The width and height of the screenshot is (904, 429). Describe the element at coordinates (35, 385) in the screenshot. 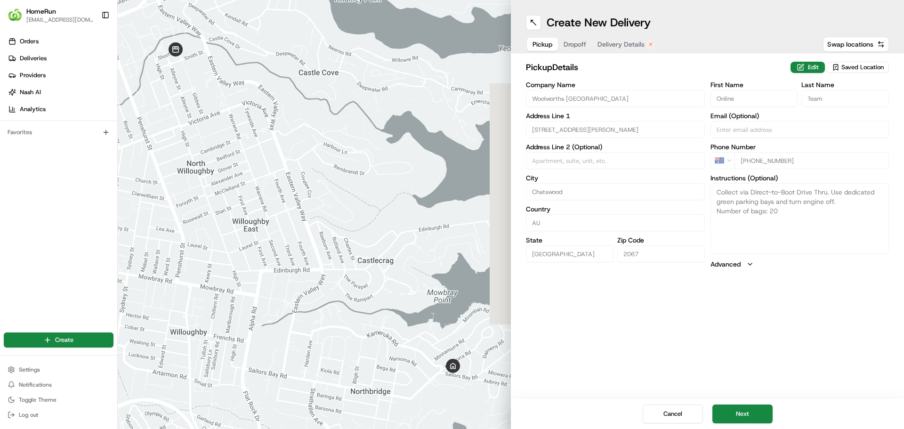

I see `span: Notifications` at that location.